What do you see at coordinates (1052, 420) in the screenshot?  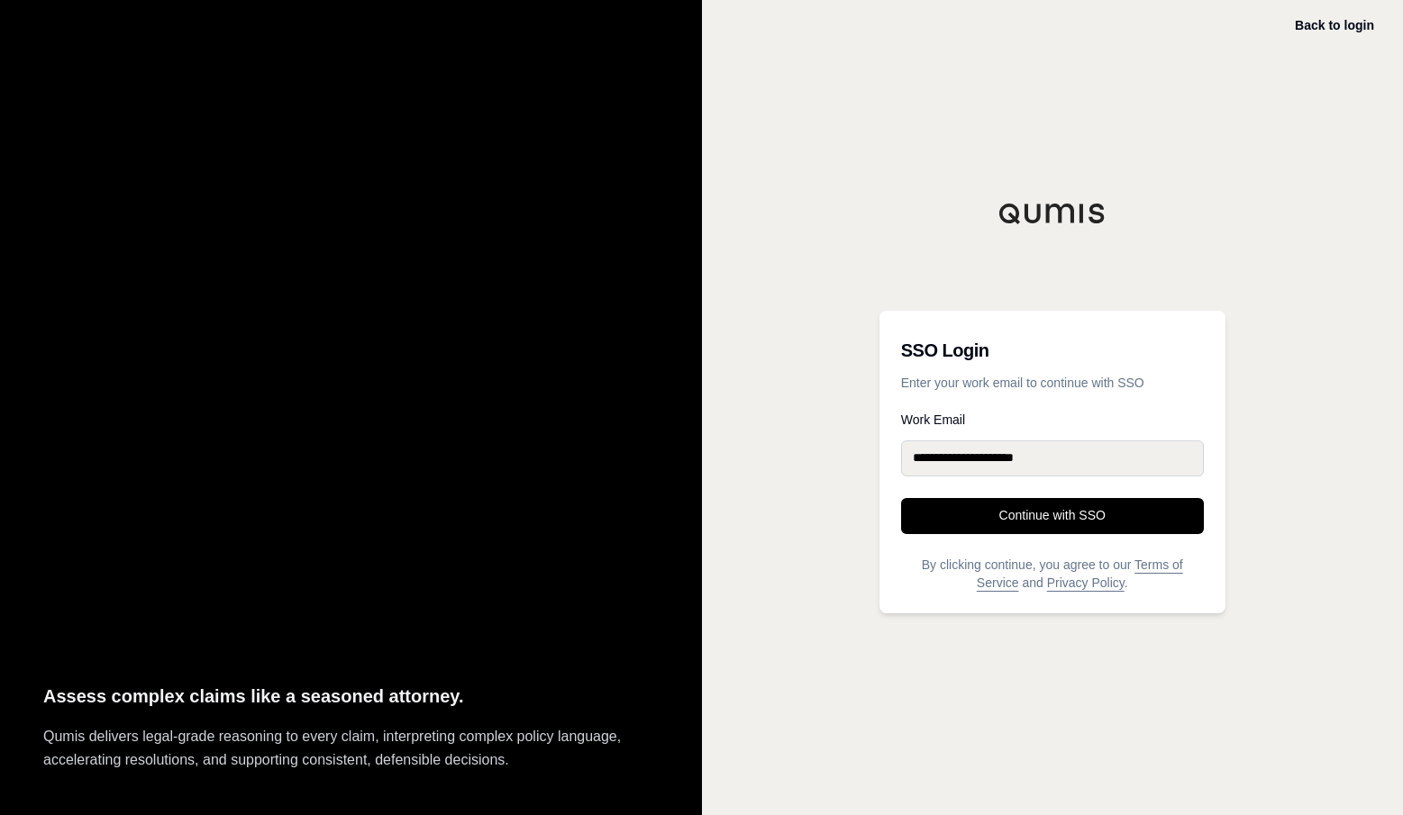 I see `label: Work Email` at bounding box center [1052, 420].